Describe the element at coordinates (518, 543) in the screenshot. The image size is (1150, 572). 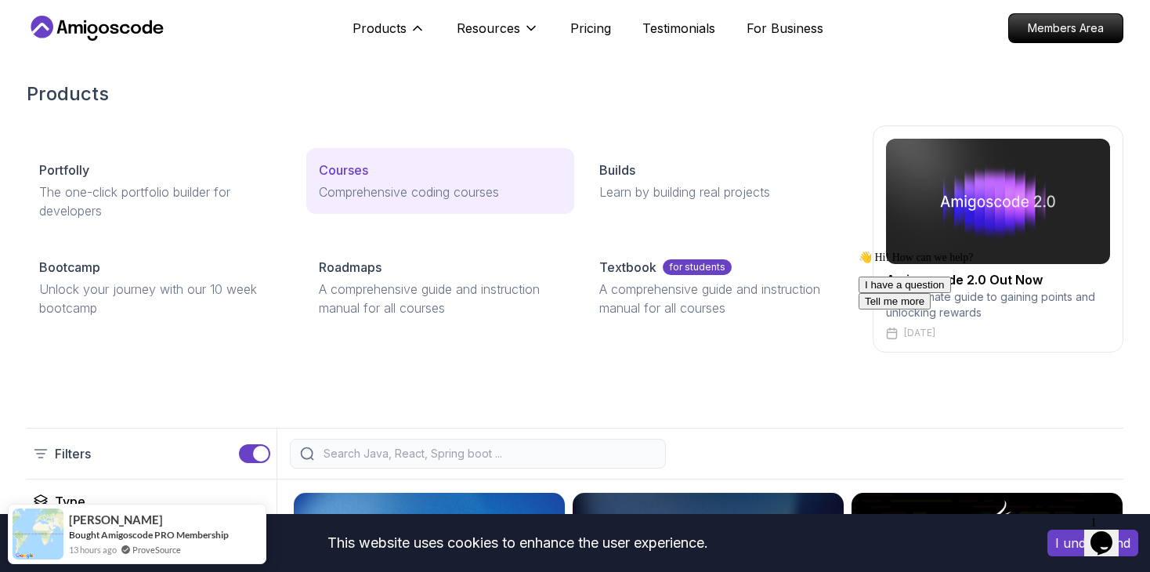
I see `div: This website uses cookies to enhance the user experience.` at that location.